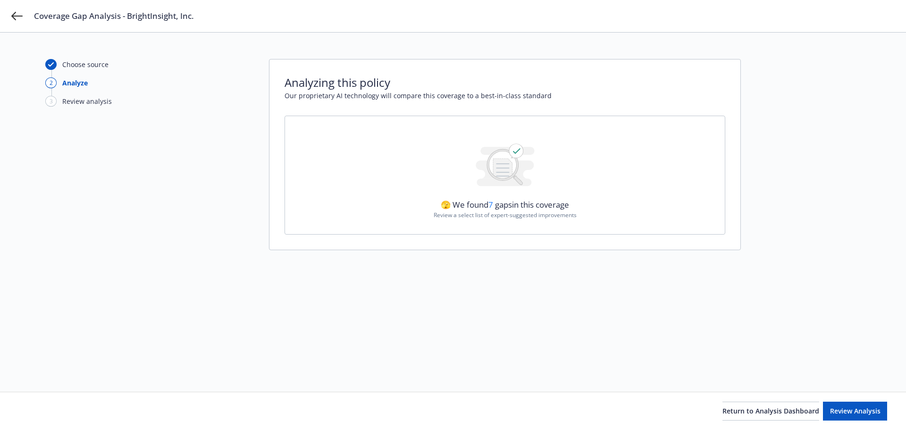  Describe the element at coordinates (771, 411) in the screenshot. I see `button: Return to Analysis Dashboard` at that location.